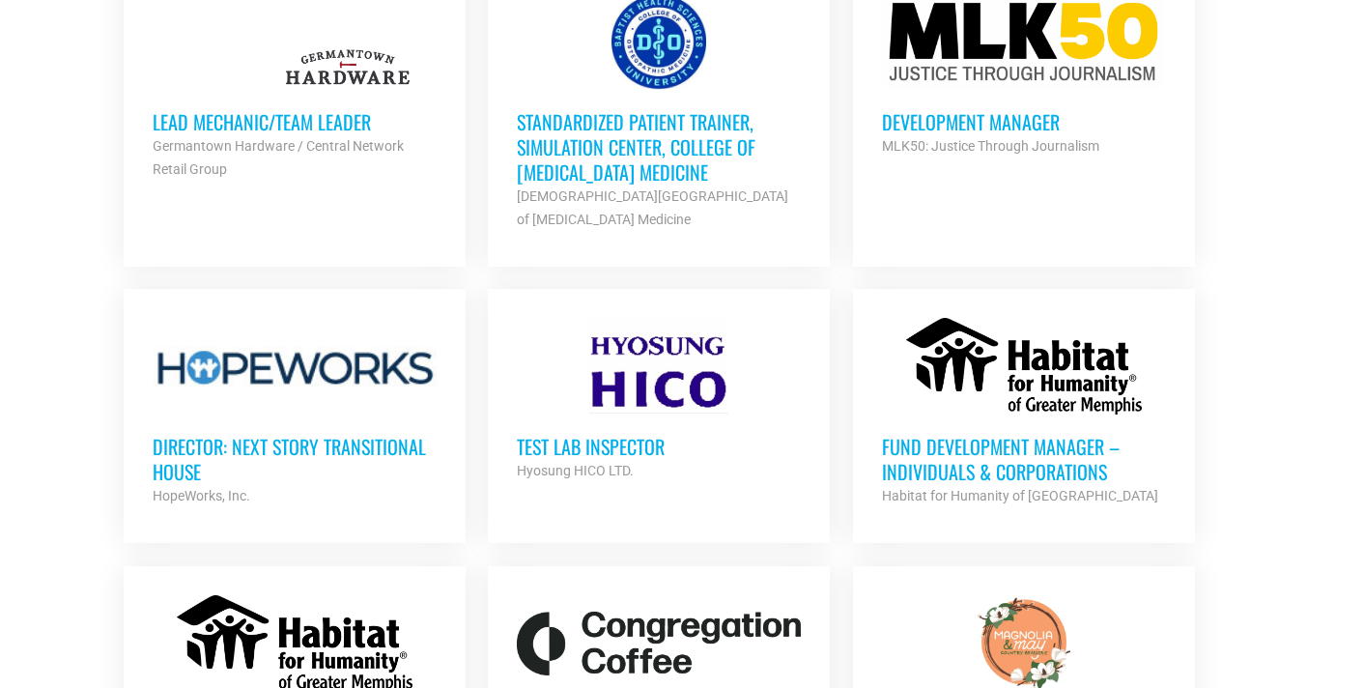 This screenshot has width=1364, height=688. I want to click on h3: Test Lab Inspector, so click(659, 446).